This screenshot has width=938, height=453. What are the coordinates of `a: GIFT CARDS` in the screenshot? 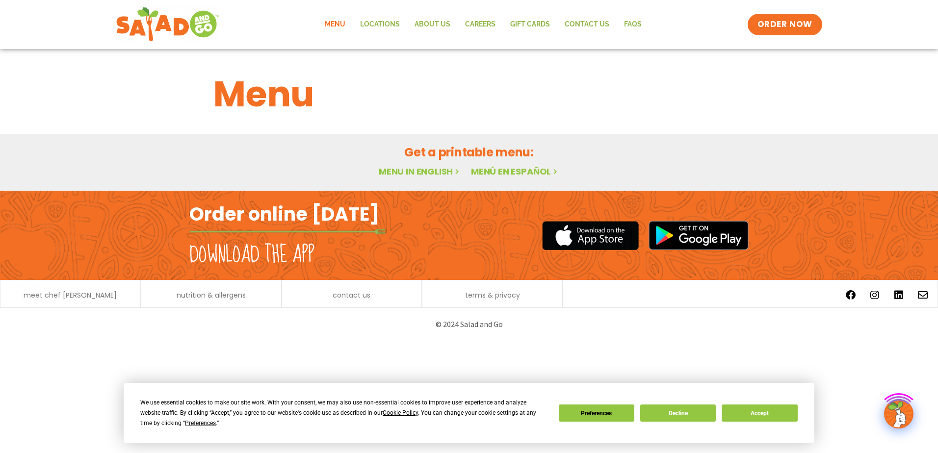 It's located at (530, 25).